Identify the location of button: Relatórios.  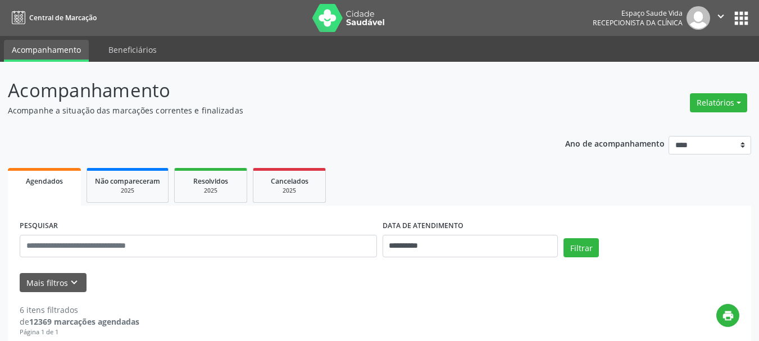
(718, 103).